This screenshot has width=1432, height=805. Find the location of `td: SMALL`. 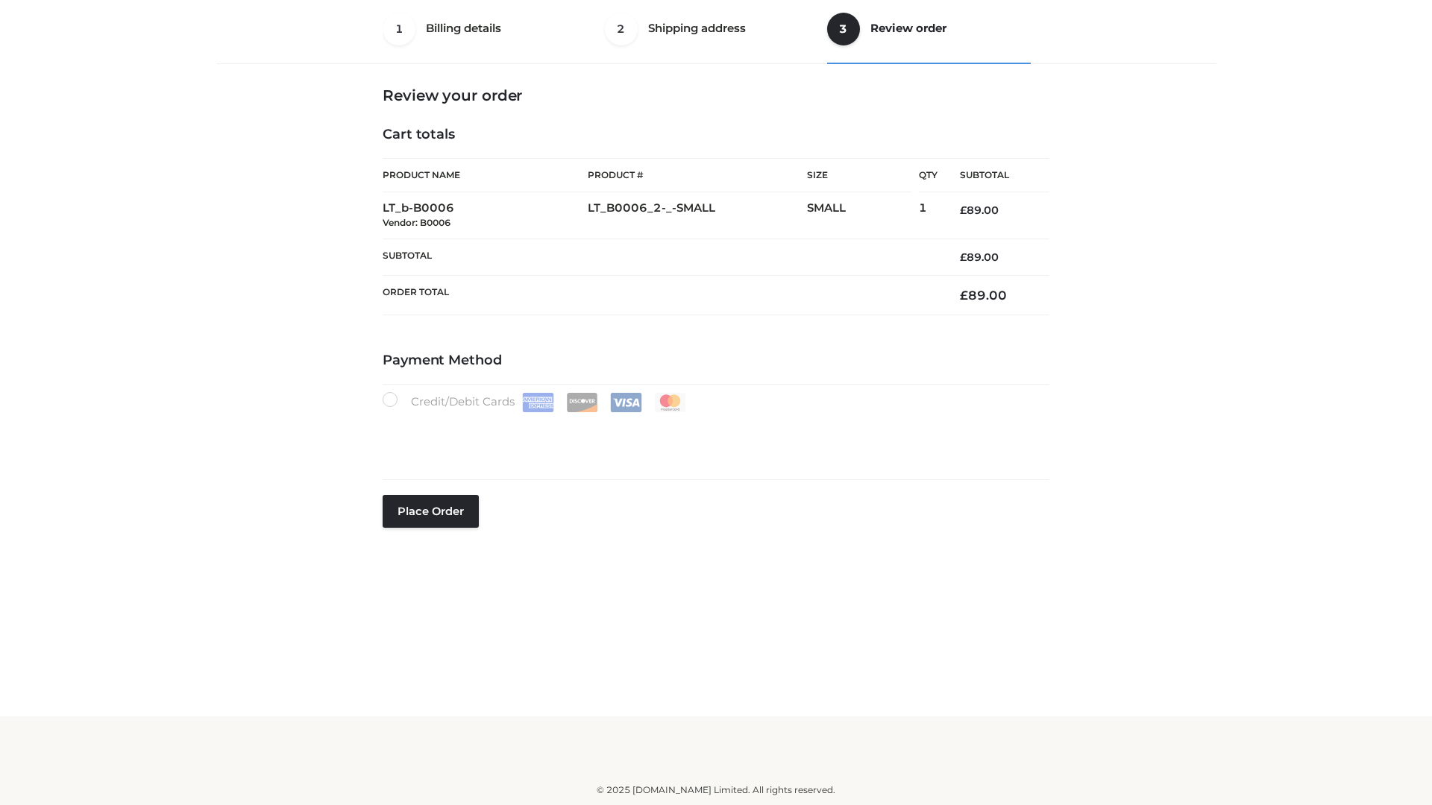

td: SMALL is located at coordinates (863, 216).